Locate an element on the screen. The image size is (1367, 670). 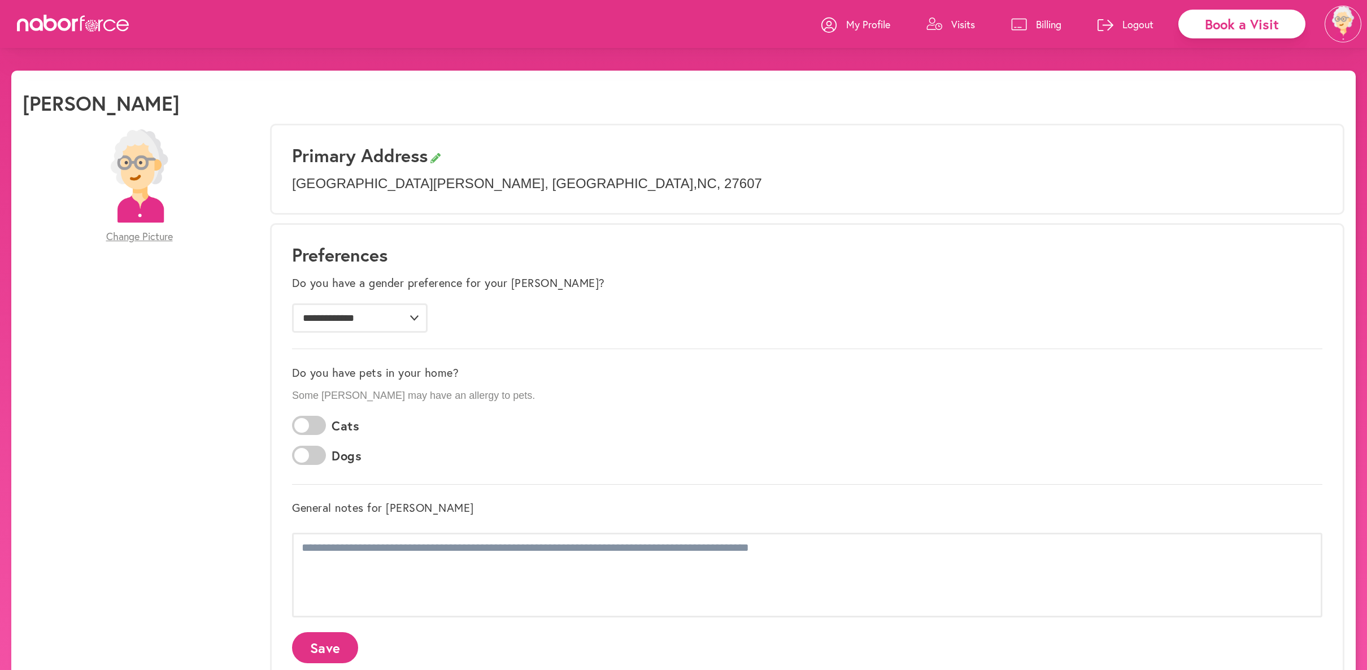
p: My Profile is located at coordinates (868, 24).